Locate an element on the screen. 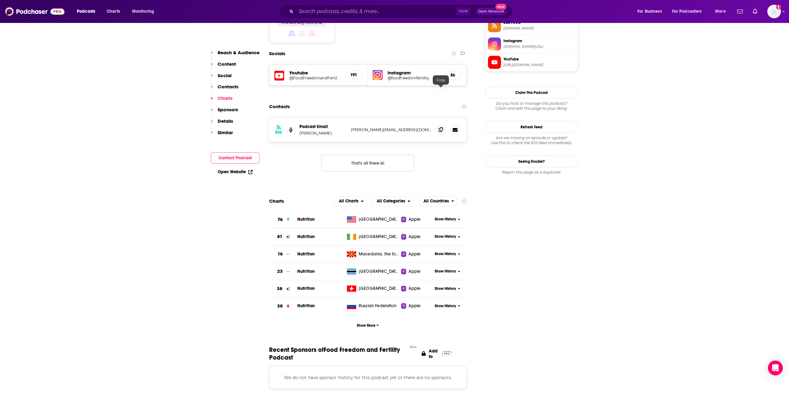  h2: Categories is located at coordinates (393, 201).